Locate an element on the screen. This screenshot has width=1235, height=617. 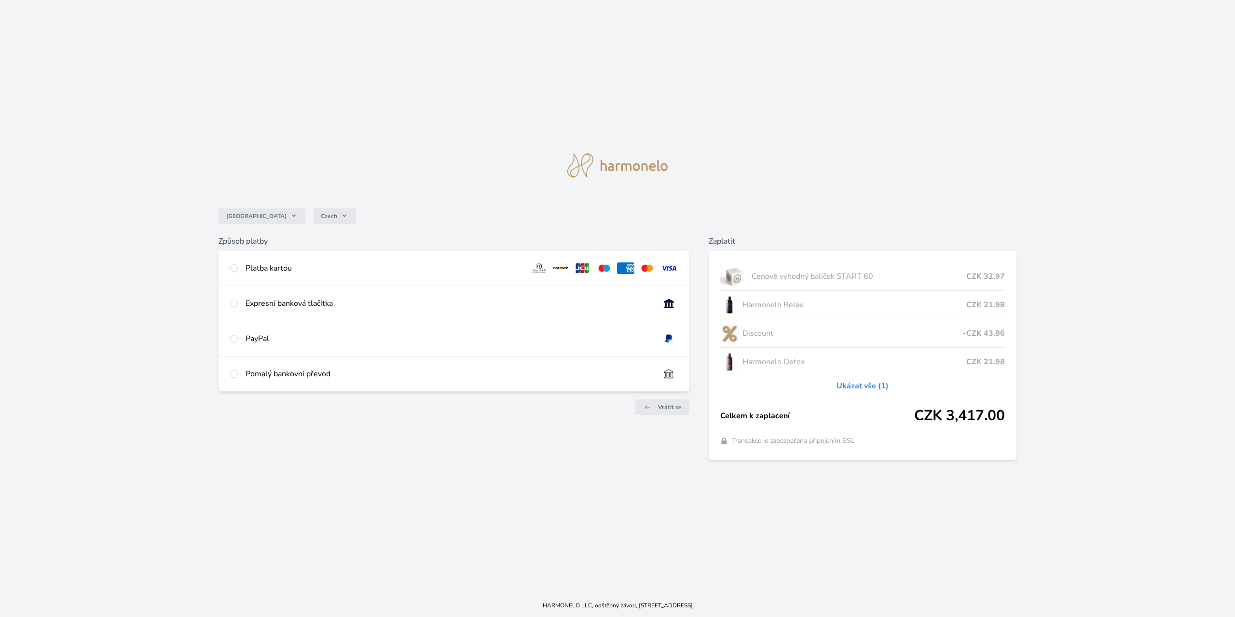
span: Czech is located at coordinates (329, 216).